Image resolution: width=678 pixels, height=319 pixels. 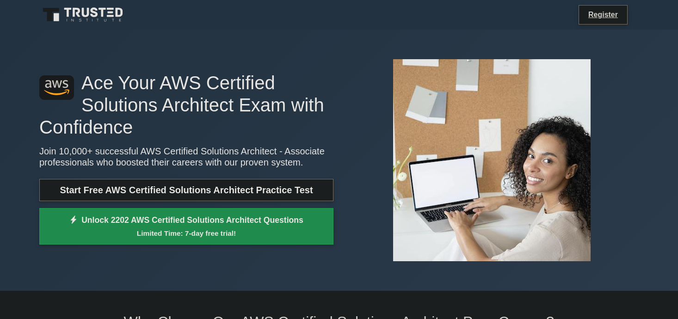 I want to click on a: Start Free AWS Certified Solutions Architect Practice Test, so click(x=186, y=190).